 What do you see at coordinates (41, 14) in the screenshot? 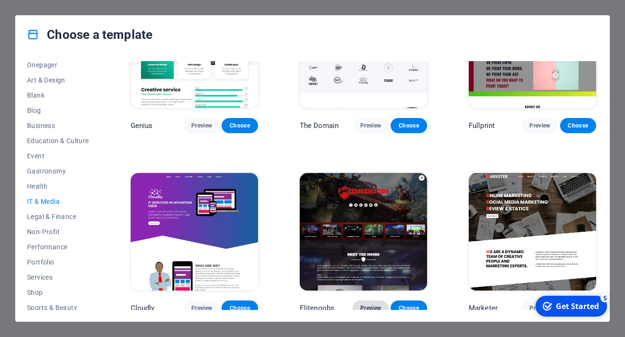
I see `div: Get Started 5 items remaining, 0% complete` at bounding box center [41, 14].